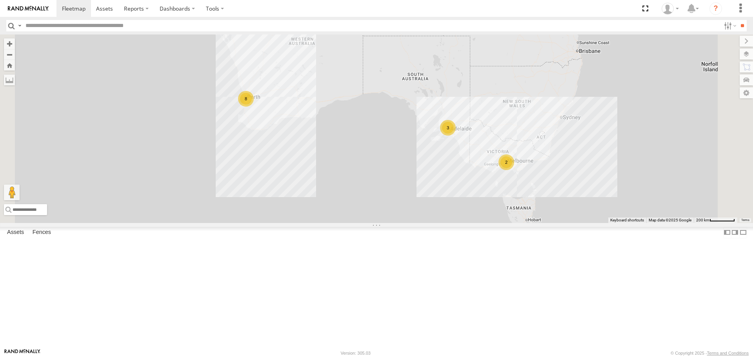 This screenshot has width=753, height=357. Describe the element at coordinates (12, 193) in the screenshot. I see `button: Drag Pegman onto the map to open Street View` at that location.